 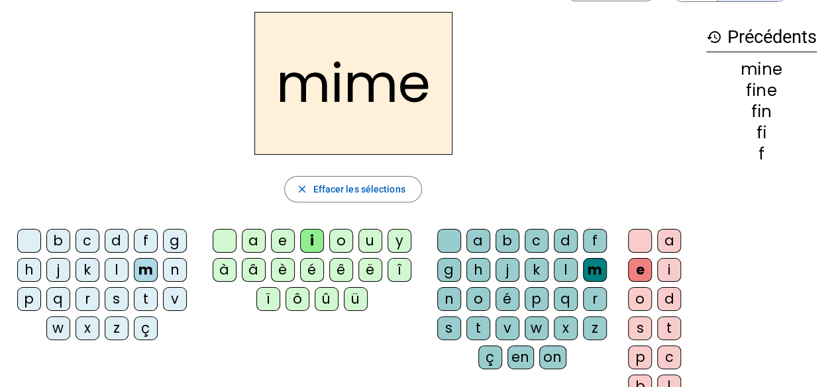 I want to click on div: â, so click(x=254, y=270).